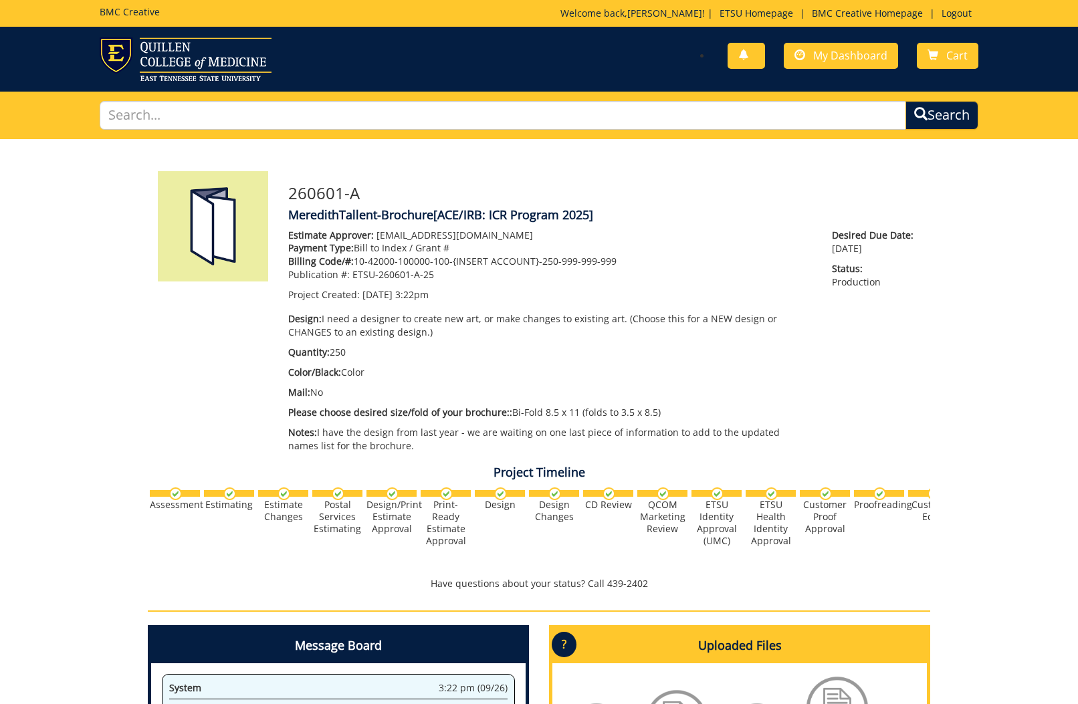 The width and height of the screenshot is (1078, 704). I want to click on span: Project Created:, so click(324, 294).